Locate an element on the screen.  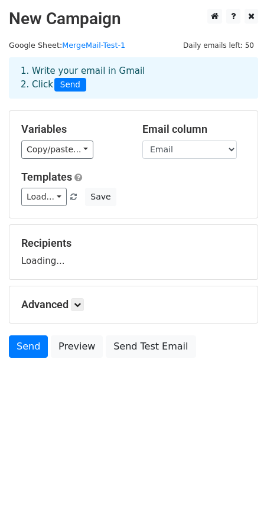
h2: New Campaign is located at coordinates (134, 19).